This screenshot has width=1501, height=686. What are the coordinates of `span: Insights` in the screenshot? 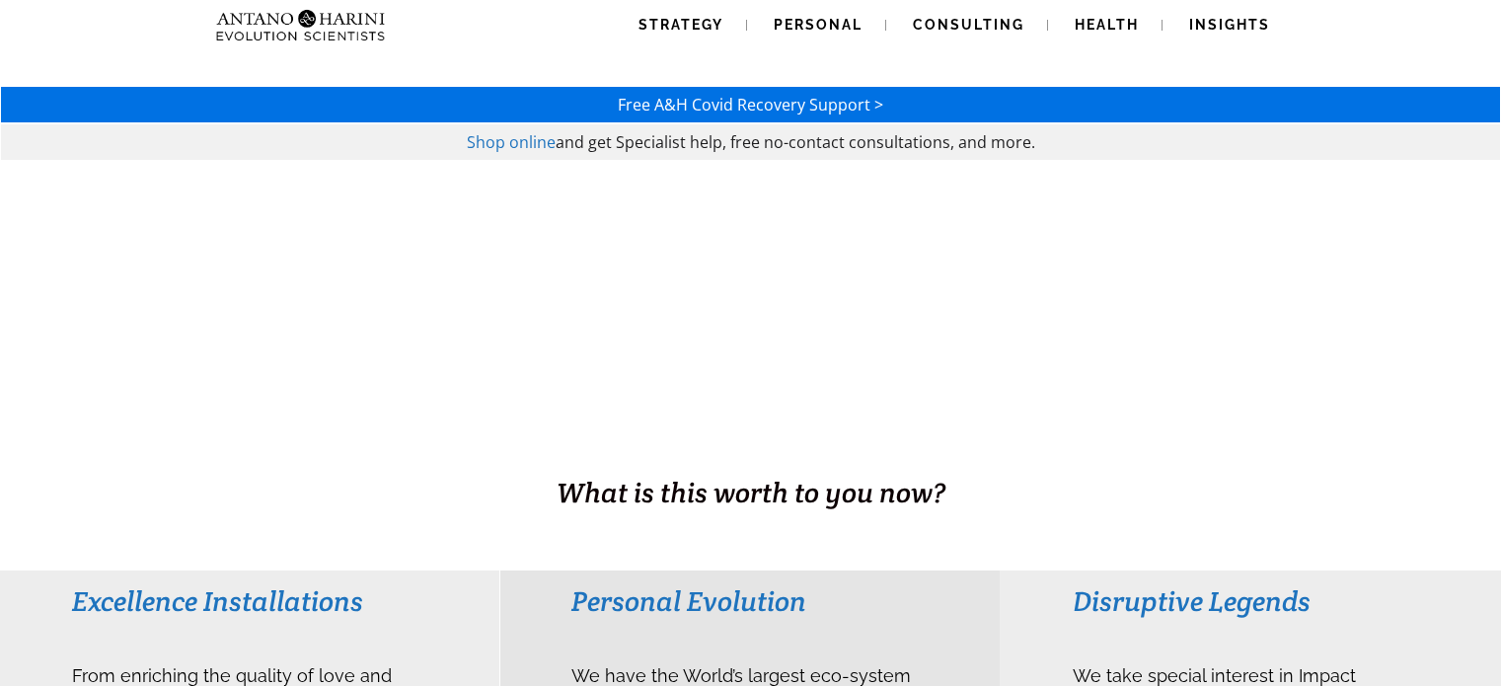 It's located at (1230, 25).